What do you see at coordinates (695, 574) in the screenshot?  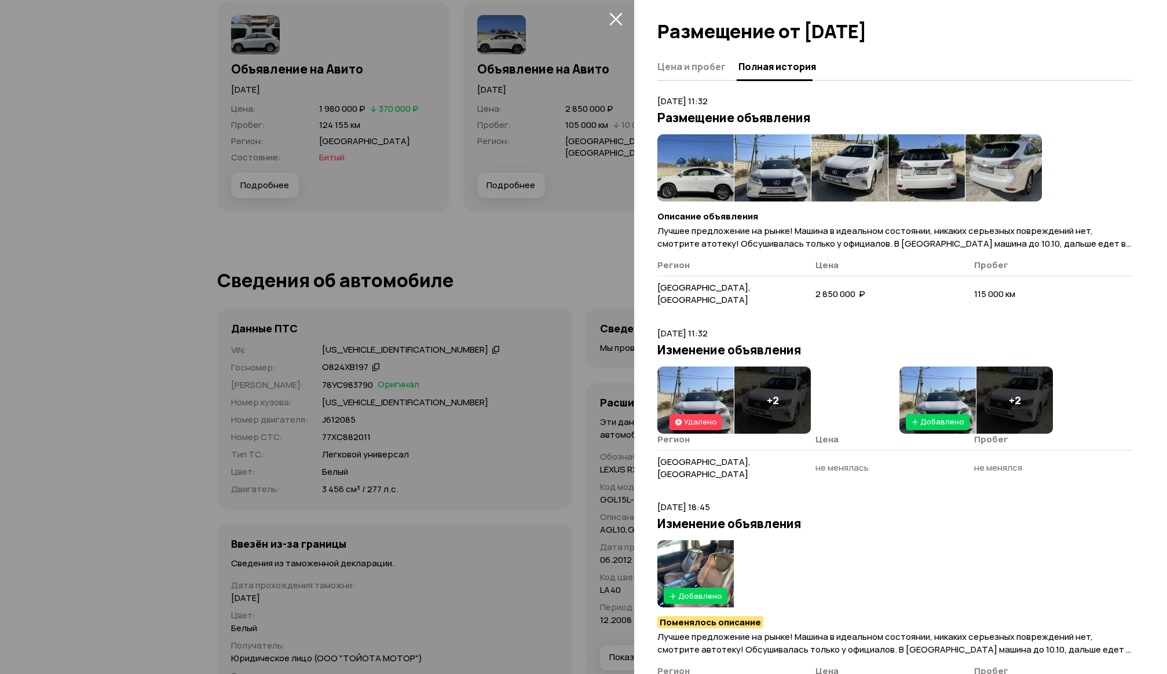 I see `img: 1.GnL7VLaMQLdPd75ZSnkTHPVQtdl-lo3_KcPSoHiWhap5xNKudZHQr36R1awpxYb8LJHXqU0.P6O2xmTqvhkIBr6kLkQximg...` at bounding box center [695, 574].